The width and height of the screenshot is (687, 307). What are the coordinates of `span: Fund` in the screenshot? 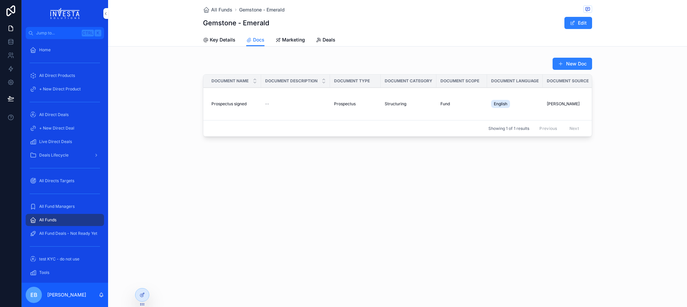 It's located at (445, 104).